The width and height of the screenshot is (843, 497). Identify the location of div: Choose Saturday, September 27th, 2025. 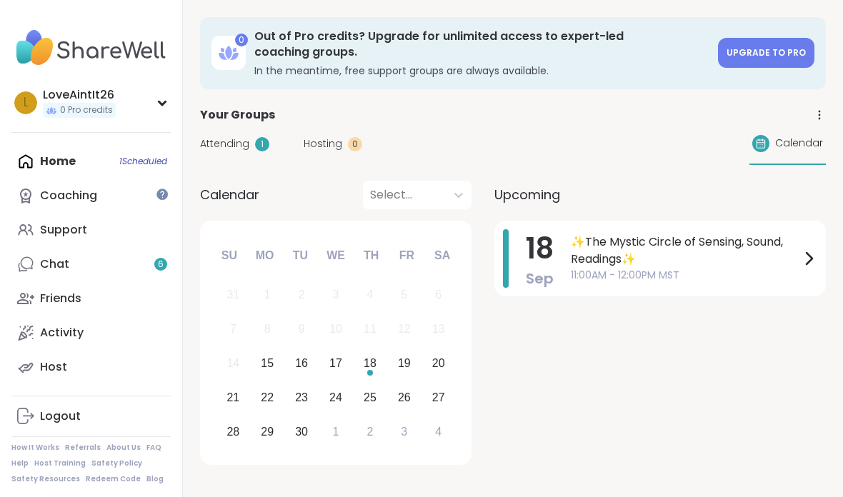
(438, 397).